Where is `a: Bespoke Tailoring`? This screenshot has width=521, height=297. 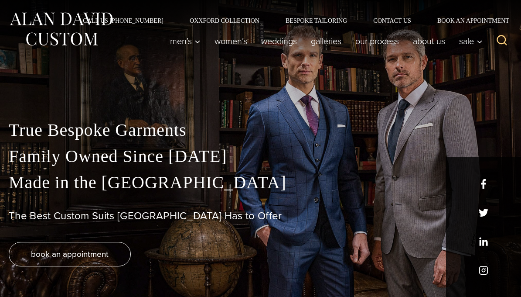 a: Bespoke Tailoring is located at coordinates (316, 21).